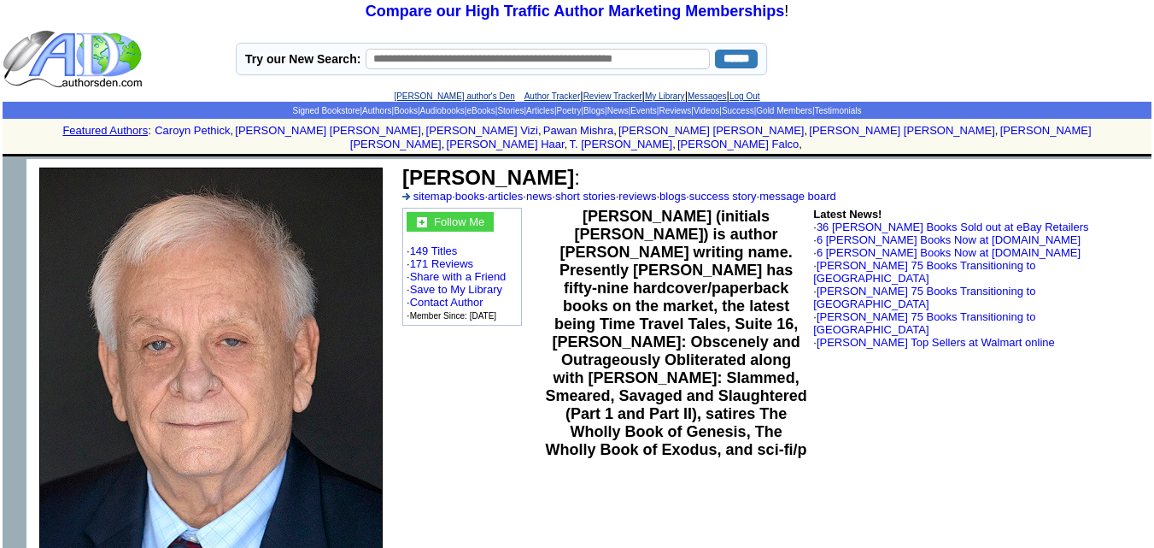 The image size is (1154, 548). Describe the element at coordinates (618, 110) in the screenshot. I see `a: News` at that location.